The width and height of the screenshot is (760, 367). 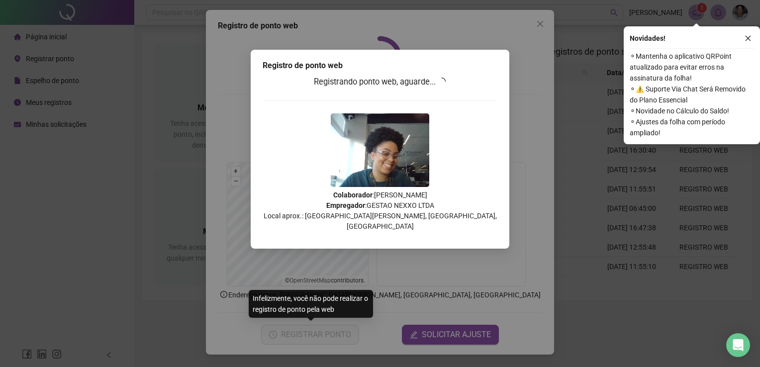 What do you see at coordinates (738, 345) in the screenshot?
I see `div: Open Intercom Messenger` at bounding box center [738, 345].